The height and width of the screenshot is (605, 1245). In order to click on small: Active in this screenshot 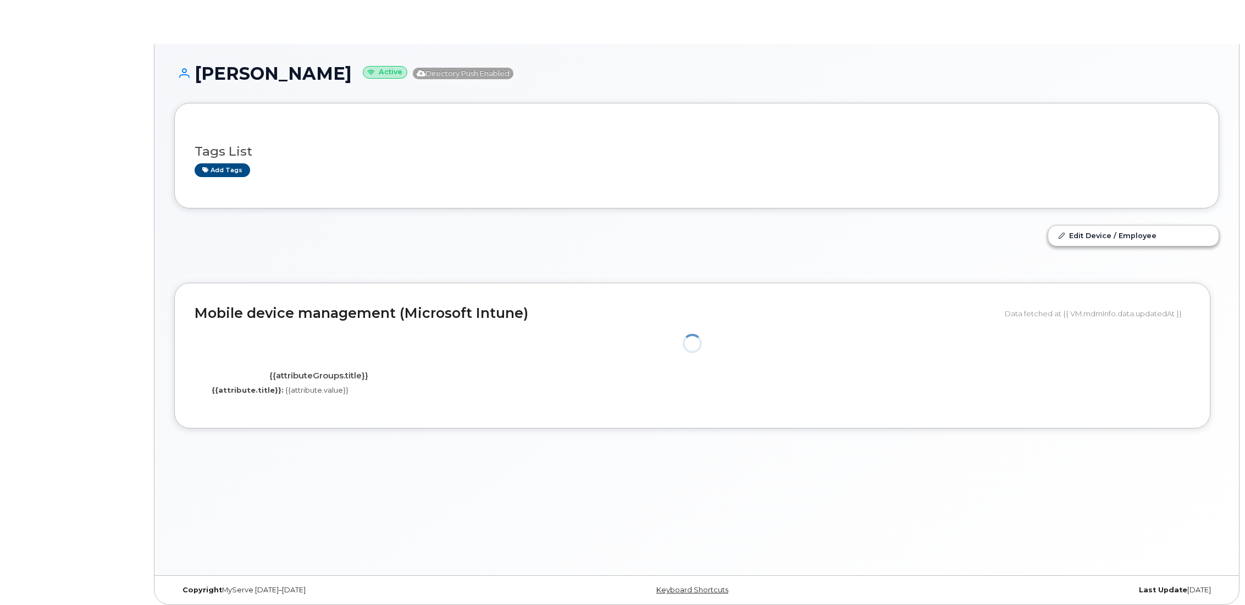, I will do `click(385, 72)`.